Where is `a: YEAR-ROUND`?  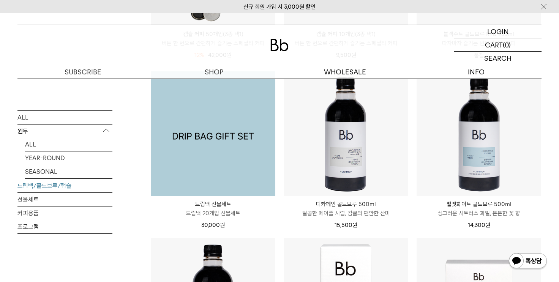 a: YEAR-ROUND is located at coordinates (69, 157).